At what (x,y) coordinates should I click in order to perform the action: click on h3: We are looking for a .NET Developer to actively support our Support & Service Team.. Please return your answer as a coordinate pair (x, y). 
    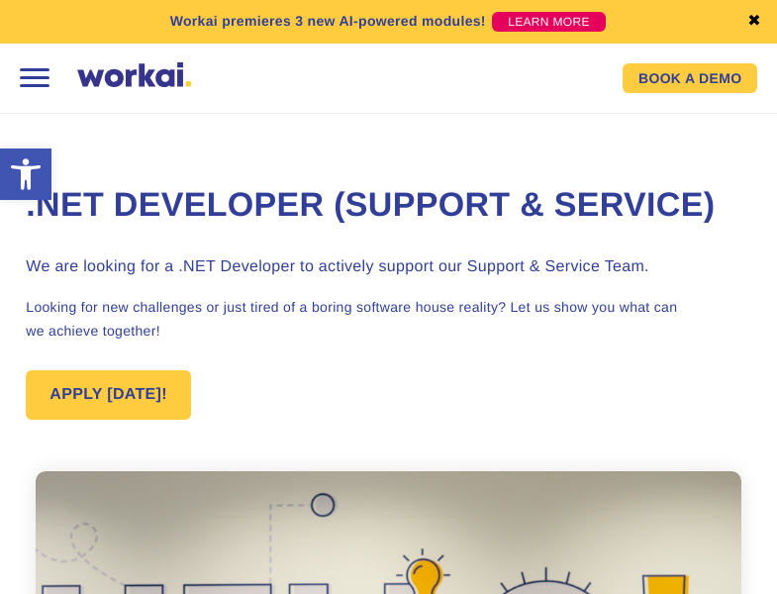
    Looking at the image, I should click on (388, 267).